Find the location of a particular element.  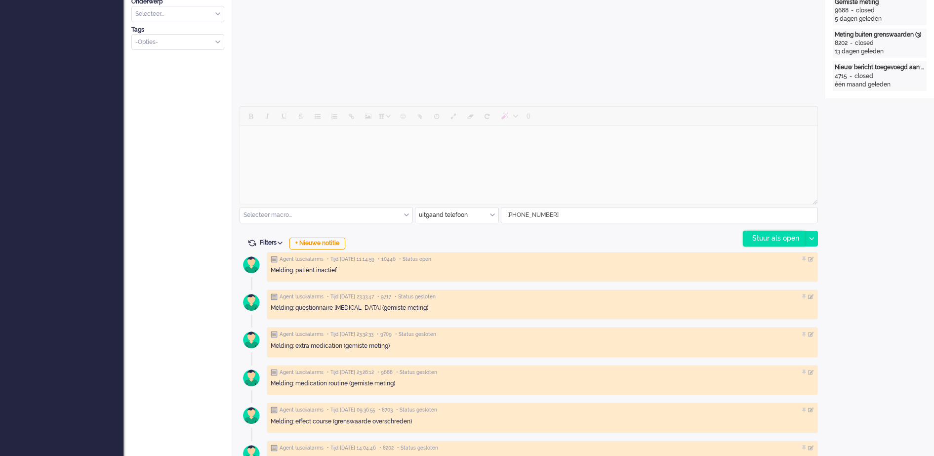

div: Melding: effect course (grenswaarde overschreden) is located at coordinates (543, 421).